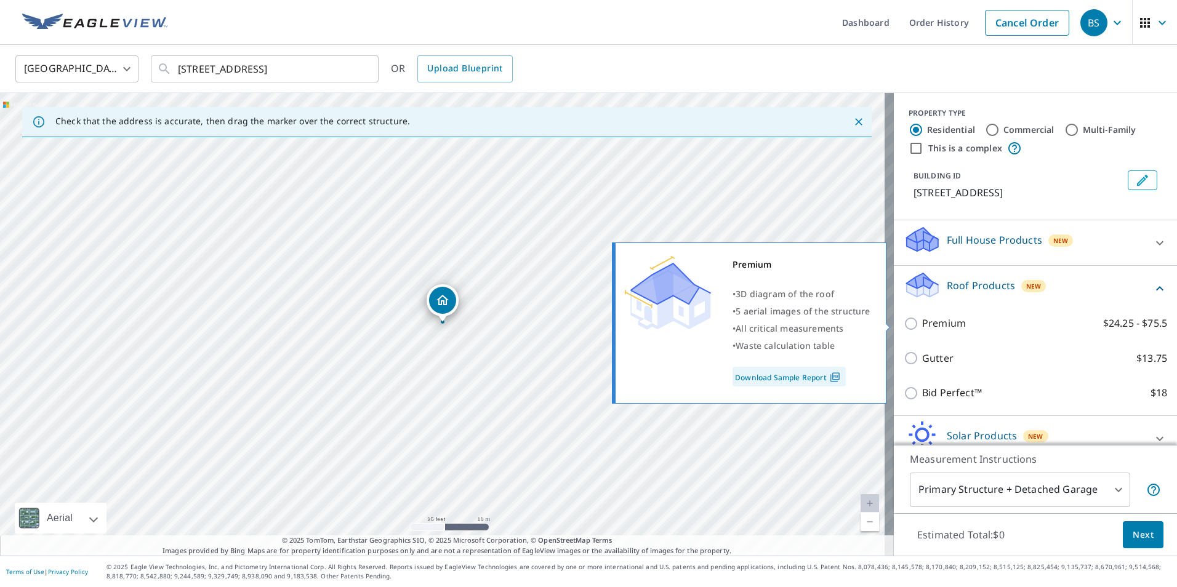 This screenshot has height=587, width=1177. I want to click on div: Dropped pin, building 1, Residential property, 1533 Hoolehua St Pearl City, HI 96782, so click(442, 303).